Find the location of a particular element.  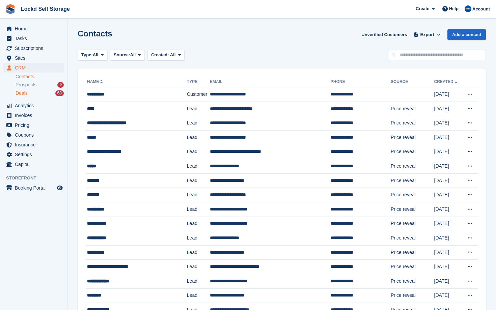

td: Customer is located at coordinates (198, 94).